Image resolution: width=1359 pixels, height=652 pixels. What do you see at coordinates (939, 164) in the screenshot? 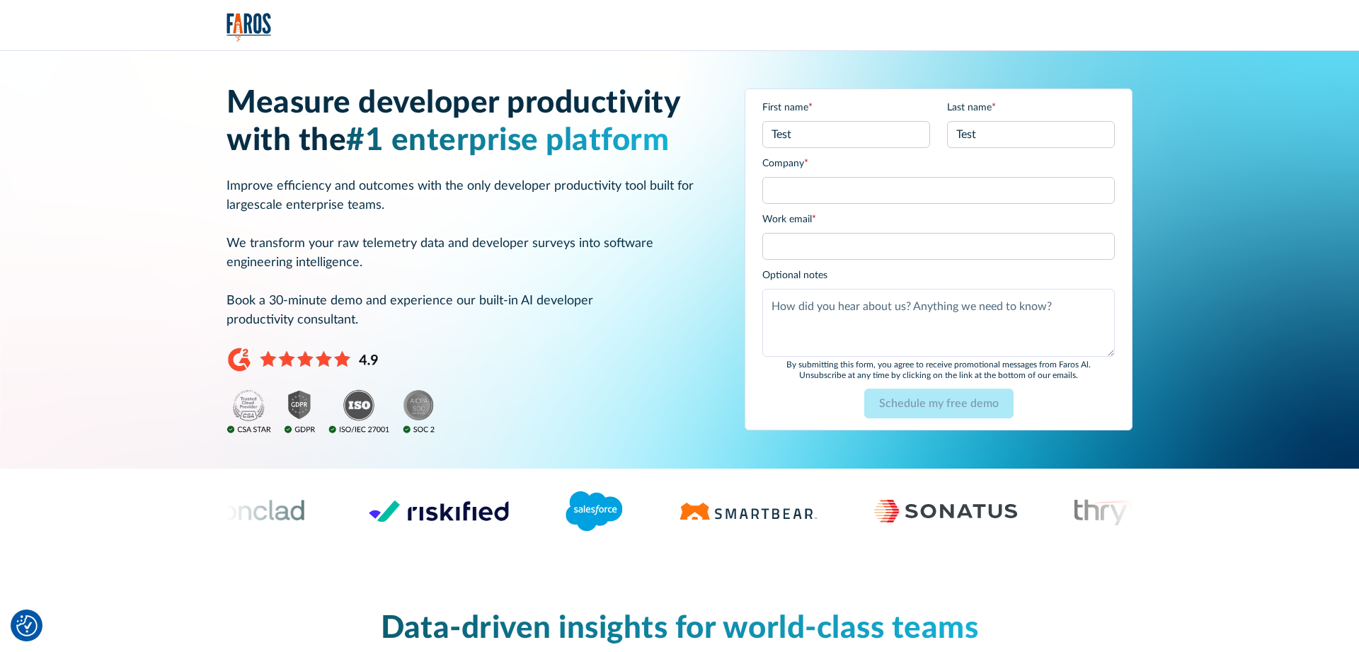
I see `label: Company` at bounding box center [939, 164].